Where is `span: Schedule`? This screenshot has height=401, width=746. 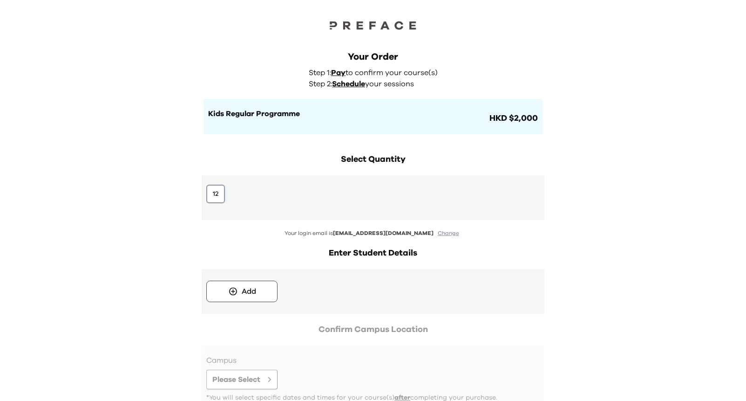
span: Schedule is located at coordinates (348, 84).